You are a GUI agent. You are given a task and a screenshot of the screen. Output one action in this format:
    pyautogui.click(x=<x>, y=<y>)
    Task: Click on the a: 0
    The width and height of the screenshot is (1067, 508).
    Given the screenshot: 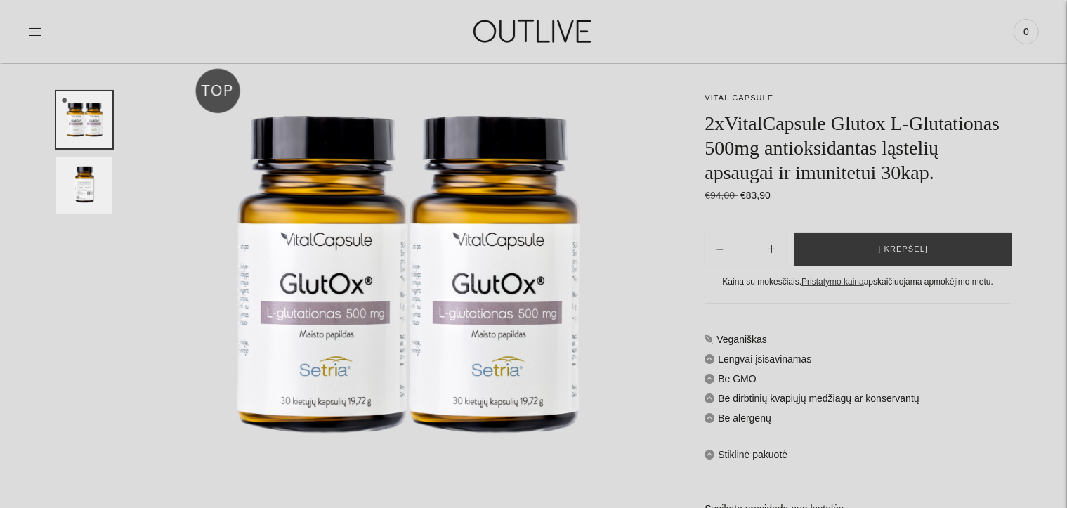 What is the action you would take?
    pyautogui.click(x=1026, y=32)
    